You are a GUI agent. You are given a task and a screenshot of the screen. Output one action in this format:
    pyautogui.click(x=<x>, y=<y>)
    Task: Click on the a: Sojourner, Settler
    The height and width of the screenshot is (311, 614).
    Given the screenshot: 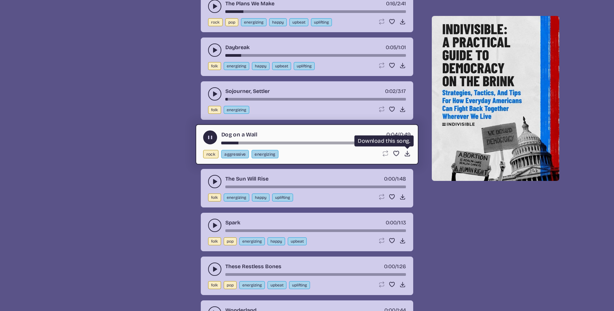 What is the action you would take?
    pyautogui.click(x=248, y=91)
    